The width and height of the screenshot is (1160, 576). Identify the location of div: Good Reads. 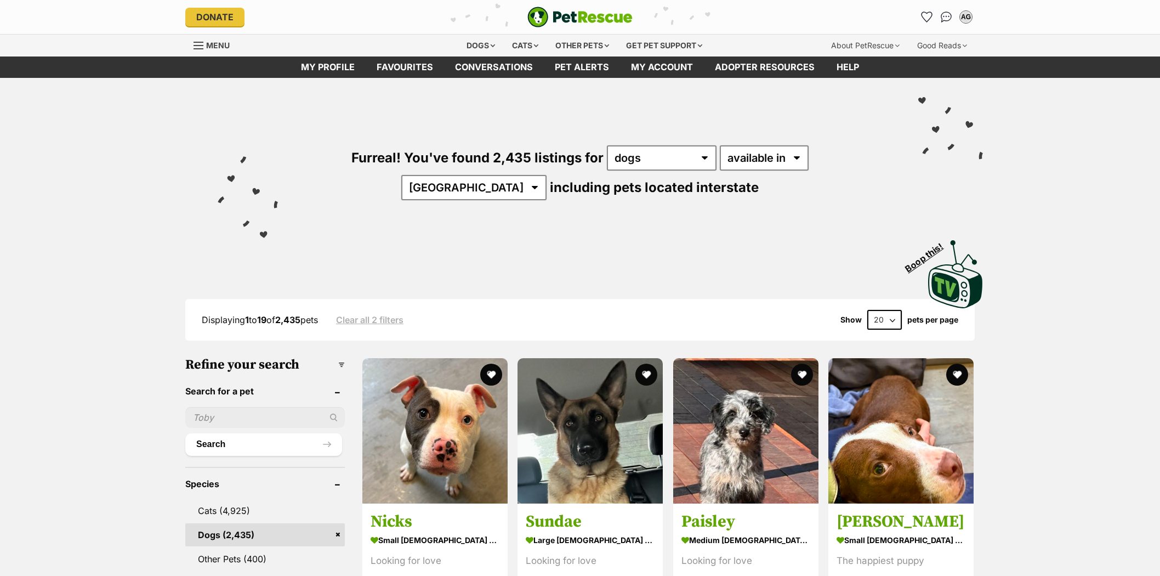
(942, 46).